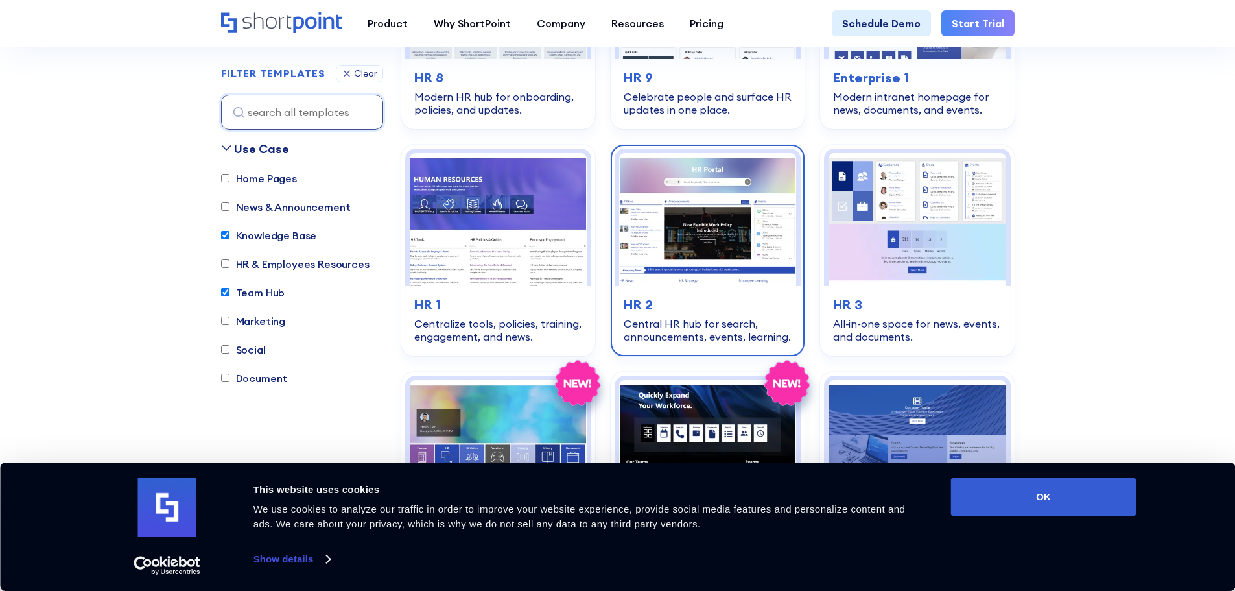 The width and height of the screenshot is (1235, 591). I want to click on h3: HR 2, so click(708, 305).